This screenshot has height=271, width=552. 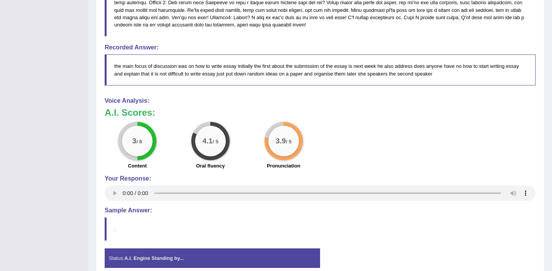 I want to click on label: Content, so click(x=137, y=166).